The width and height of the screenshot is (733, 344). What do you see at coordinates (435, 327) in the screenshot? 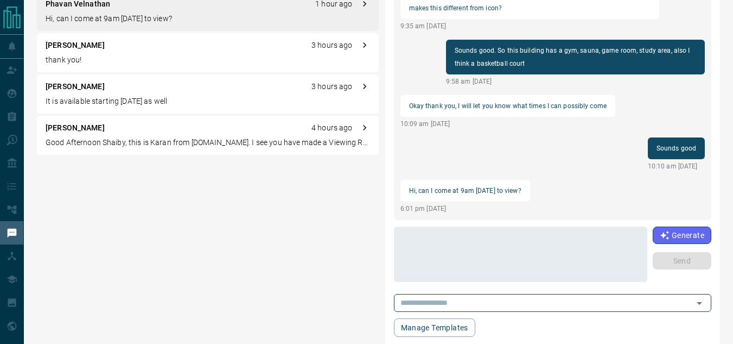
I see `button: Manage Templates` at bounding box center [435, 327].